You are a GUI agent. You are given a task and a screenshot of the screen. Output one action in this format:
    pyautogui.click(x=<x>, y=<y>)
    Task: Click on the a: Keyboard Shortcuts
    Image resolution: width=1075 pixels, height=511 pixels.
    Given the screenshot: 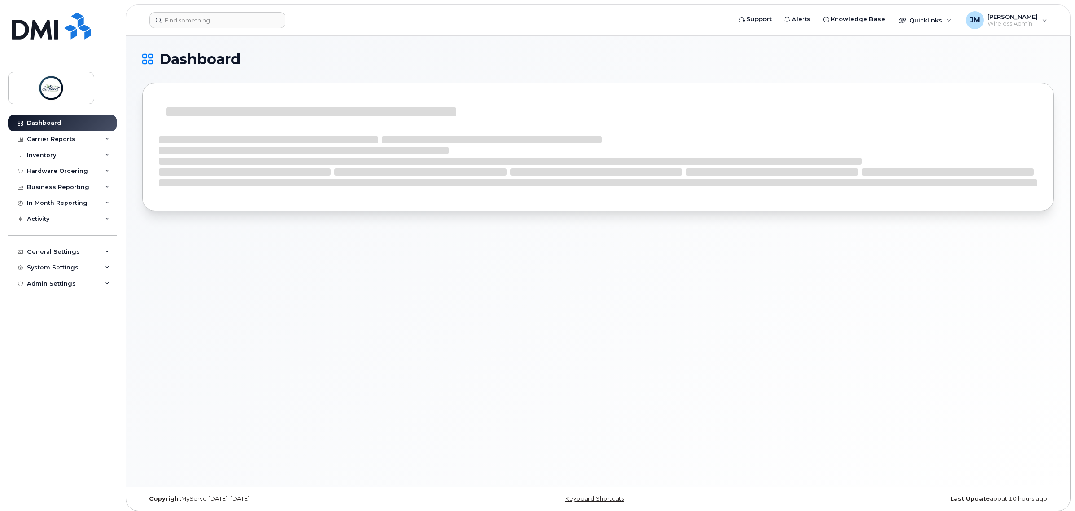 What is the action you would take?
    pyautogui.click(x=594, y=498)
    